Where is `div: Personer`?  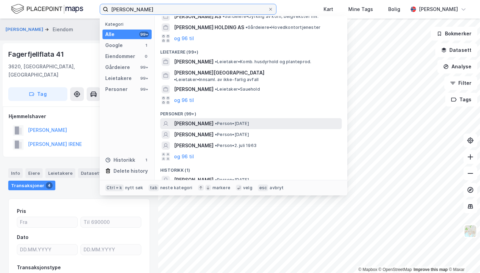 div: Personer is located at coordinates (116, 89).